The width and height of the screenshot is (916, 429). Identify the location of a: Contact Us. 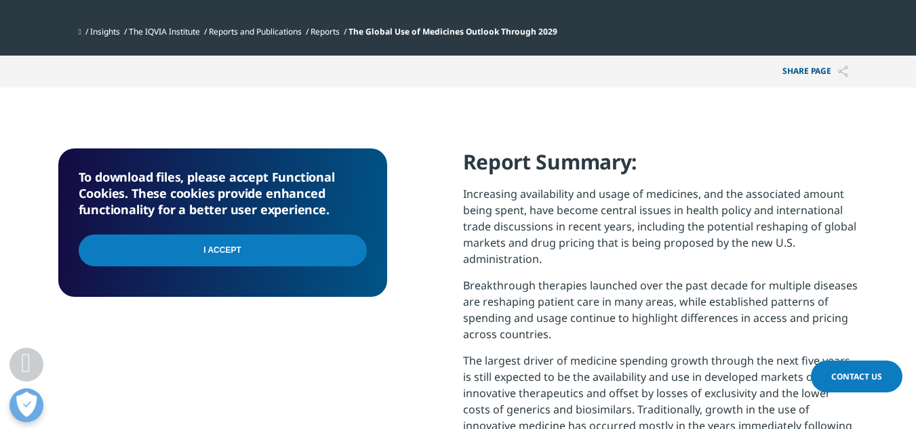
(856, 376).